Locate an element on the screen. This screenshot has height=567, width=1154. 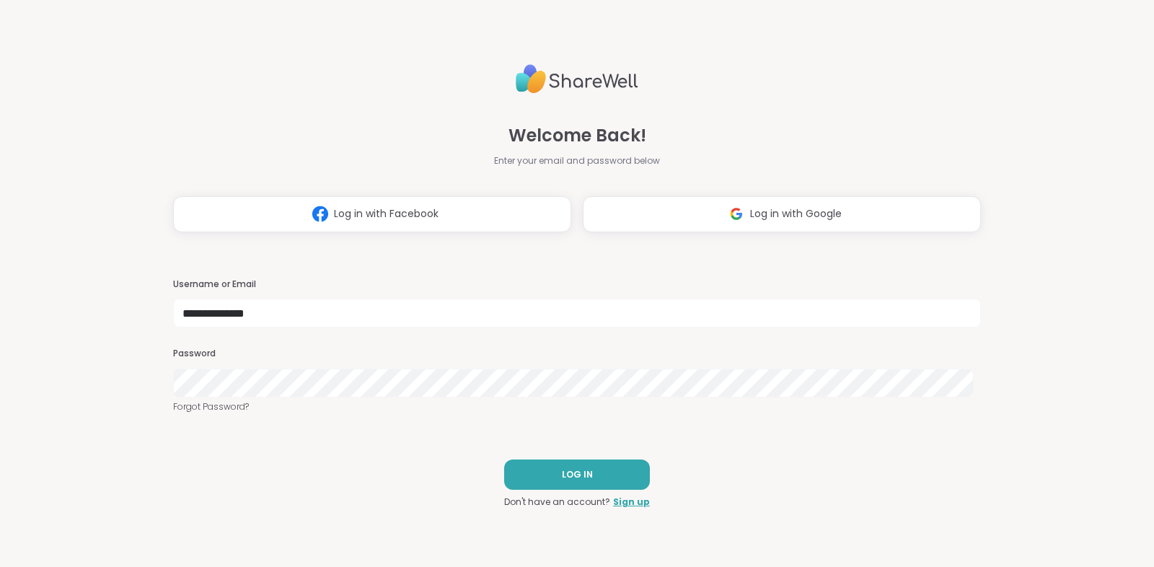
span: Log in with Facebook is located at coordinates (386, 213).